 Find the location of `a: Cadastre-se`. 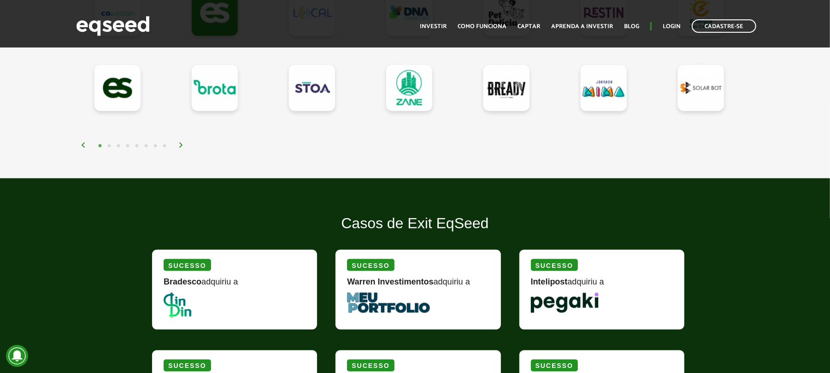

a: Cadastre-se is located at coordinates (724, 26).